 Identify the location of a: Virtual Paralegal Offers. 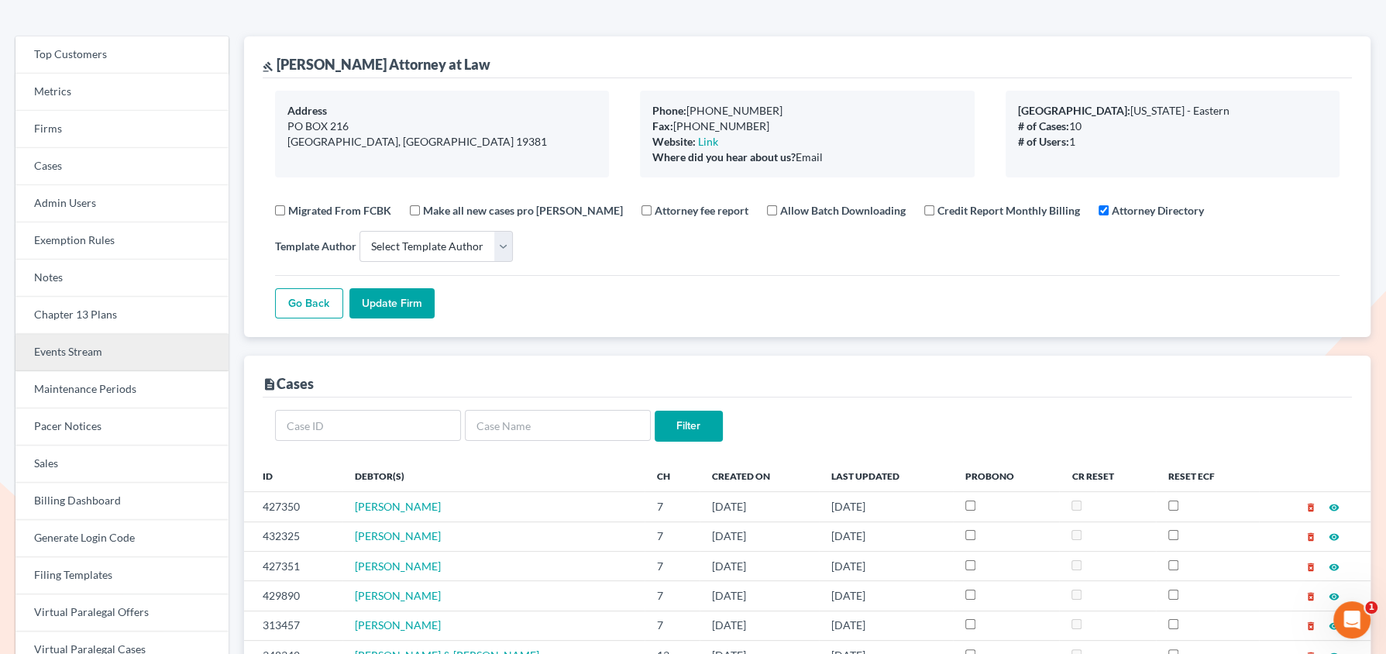
(122, 613).